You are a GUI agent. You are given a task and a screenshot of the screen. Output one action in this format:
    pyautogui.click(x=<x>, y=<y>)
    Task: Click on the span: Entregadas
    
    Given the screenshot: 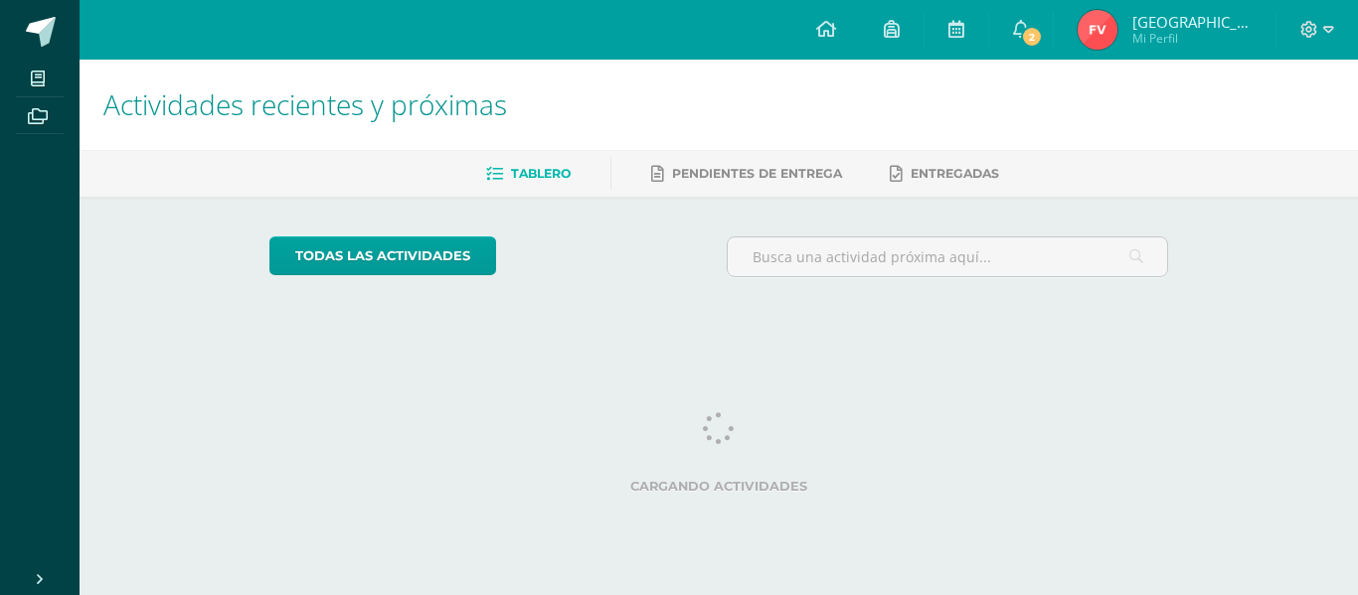 What is the action you would take?
    pyautogui.click(x=954, y=173)
    